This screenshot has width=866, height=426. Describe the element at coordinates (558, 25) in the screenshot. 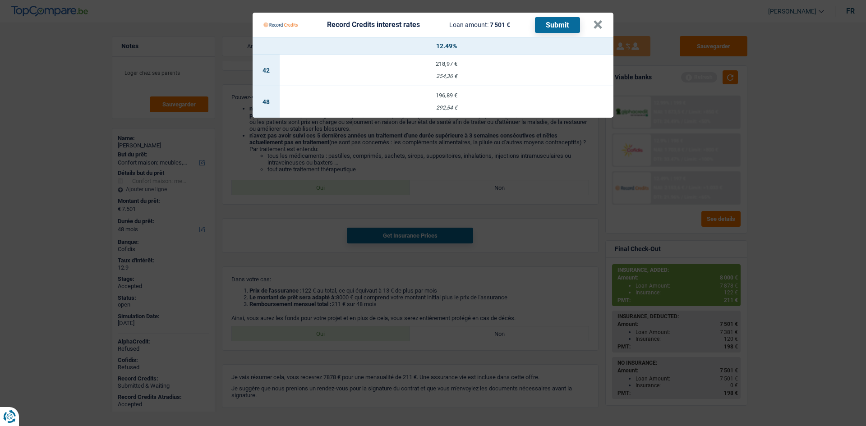

I see `button: Submit` at that location.